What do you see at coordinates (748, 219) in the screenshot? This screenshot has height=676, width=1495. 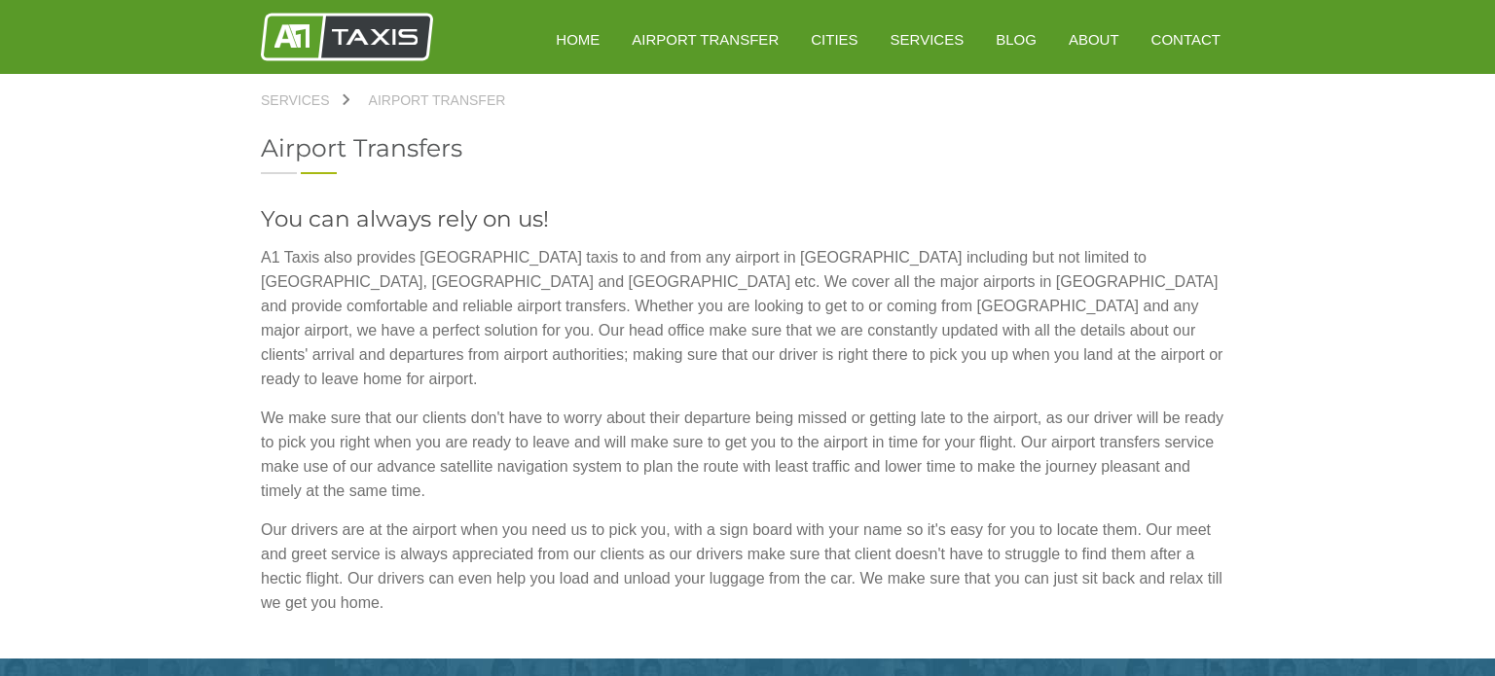 I see `h3: You can always rely on us!` at bounding box center [748, 219].